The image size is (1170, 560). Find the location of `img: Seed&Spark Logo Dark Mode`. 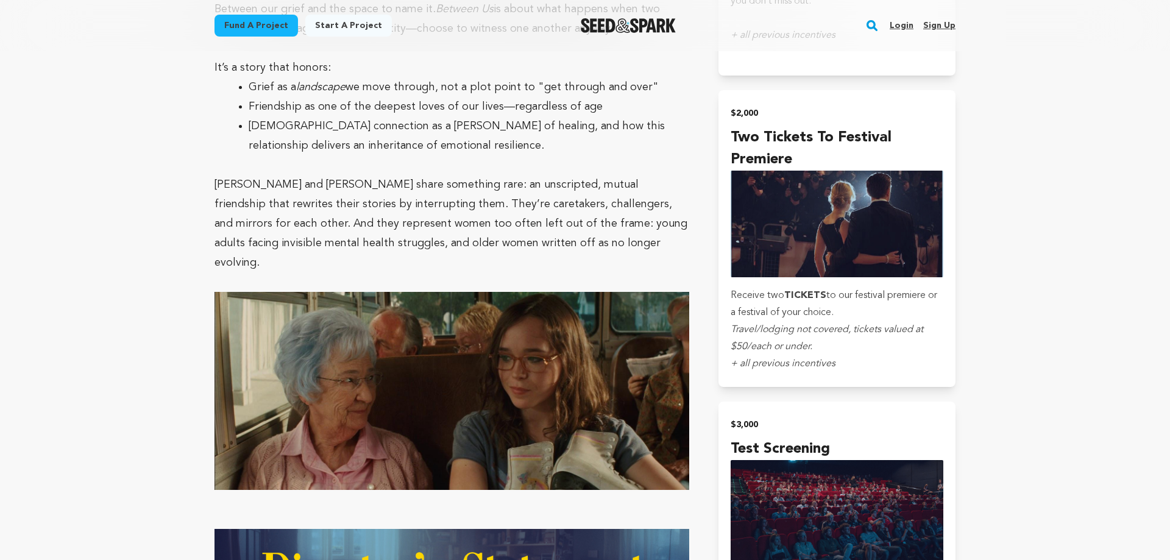

img: Seed&Spark Logo Dark Mode is located at coordinates (628, 26).